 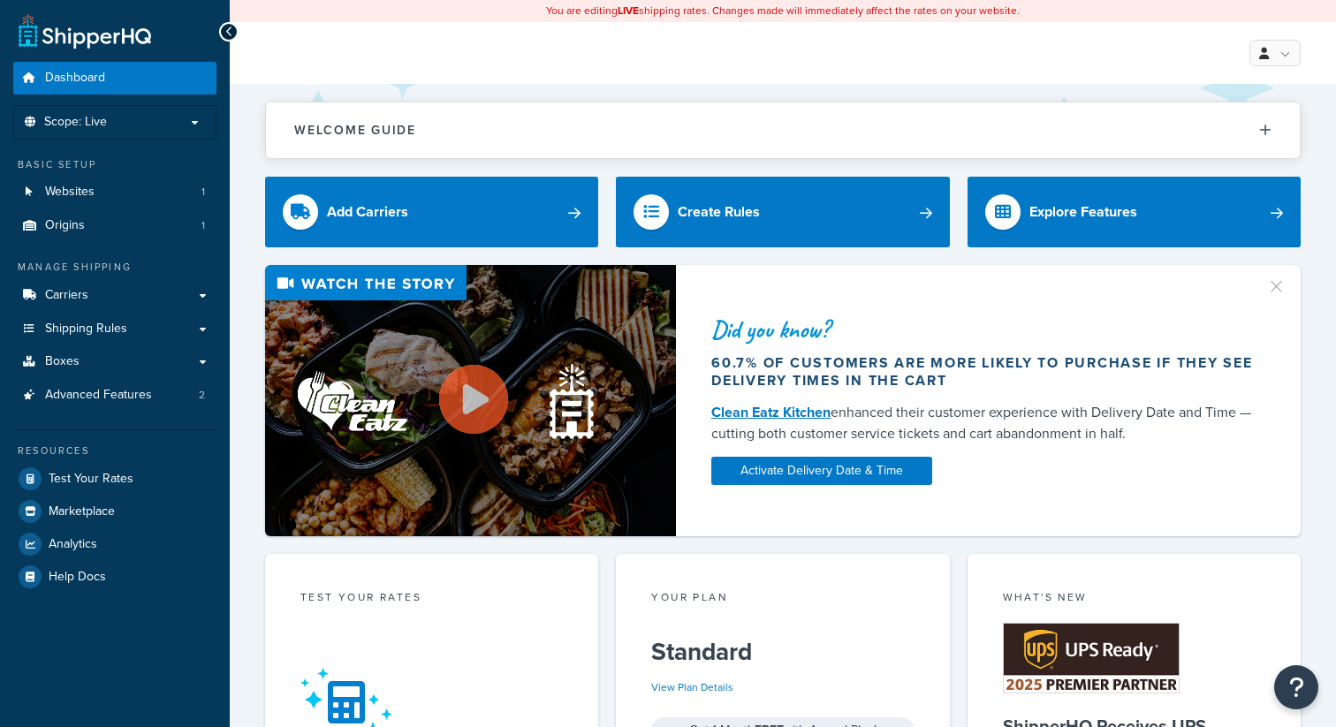 What do you see at coordinates (115, 225) in the screenshot?
I see `a: Origins1` at bounding box center [115, 225].